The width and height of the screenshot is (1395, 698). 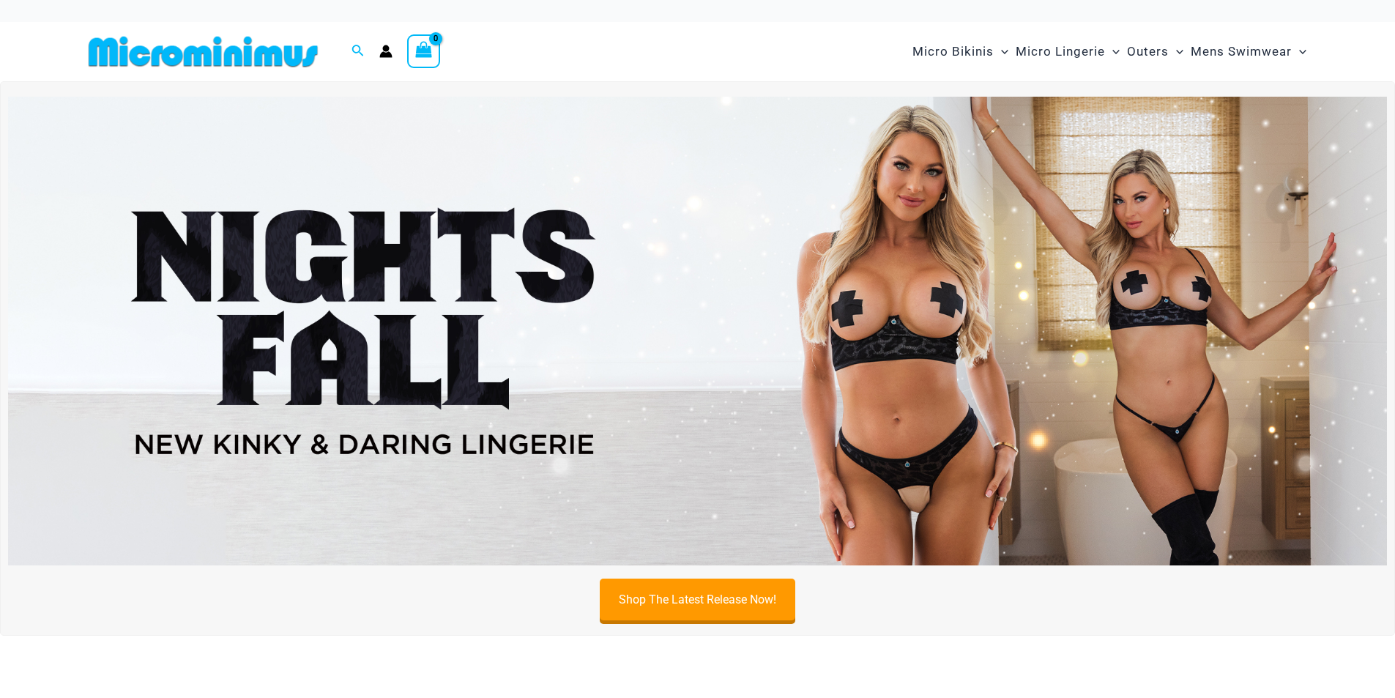 I want to click on img: Night's Fall Silver Leopard Pack, so click(x=697, y=331).